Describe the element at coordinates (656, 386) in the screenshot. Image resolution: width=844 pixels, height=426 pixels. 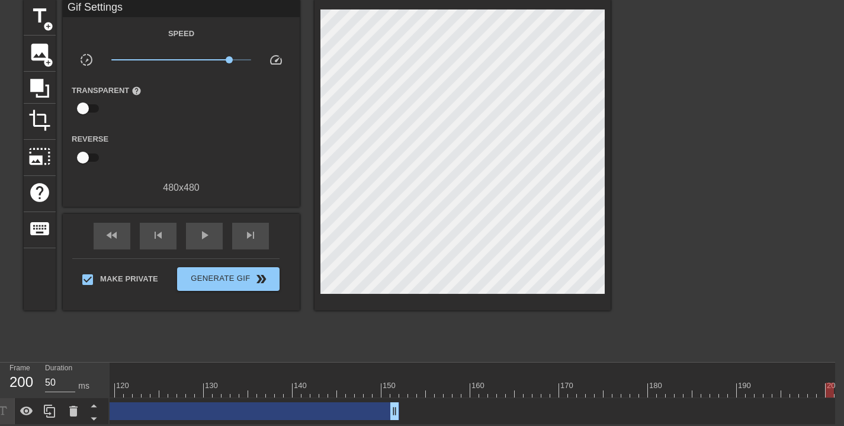
I see `div: 180` at that location.